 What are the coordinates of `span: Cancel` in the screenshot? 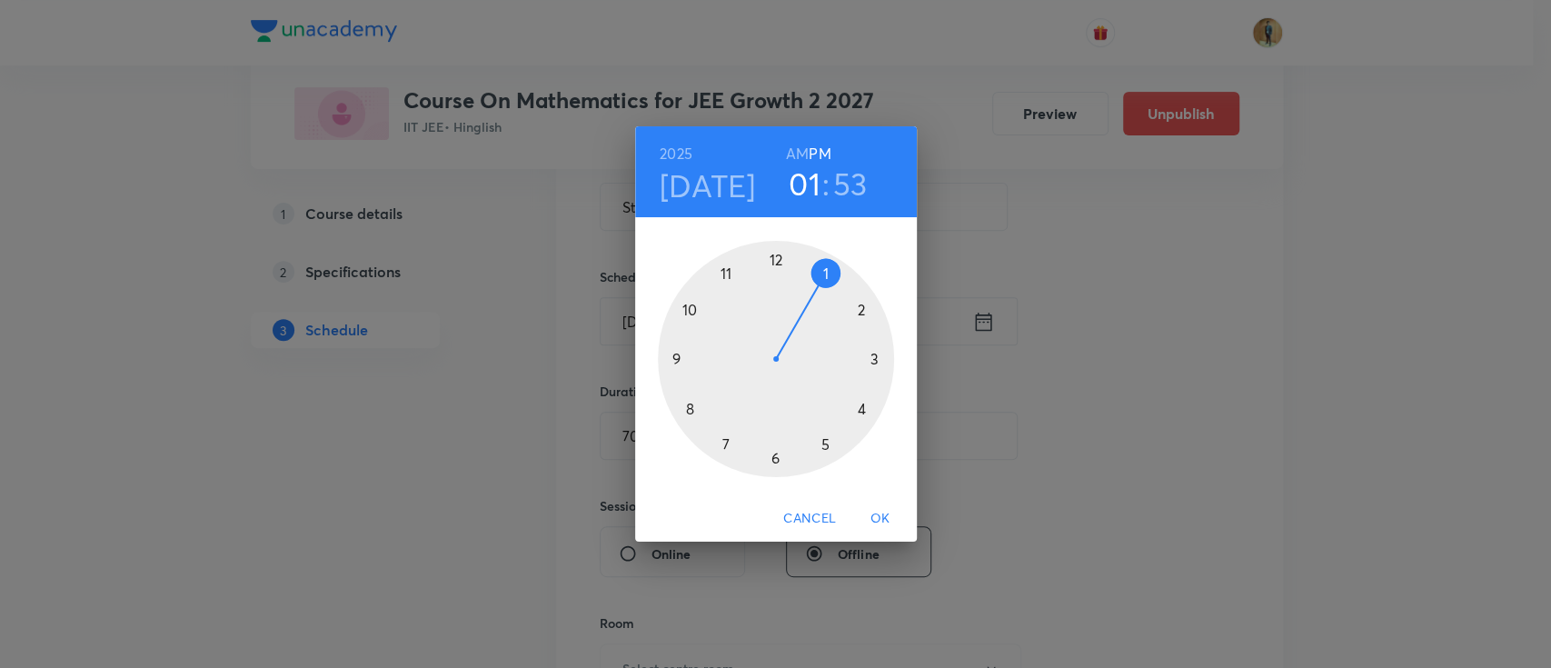 It's located at (810, 518).